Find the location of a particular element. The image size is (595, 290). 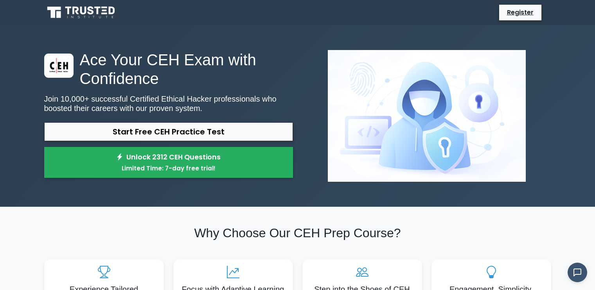

a: Unlock 2312 CEH QuestionsLimited Time: 7-day free trial! is located at coordinates (169, 163).